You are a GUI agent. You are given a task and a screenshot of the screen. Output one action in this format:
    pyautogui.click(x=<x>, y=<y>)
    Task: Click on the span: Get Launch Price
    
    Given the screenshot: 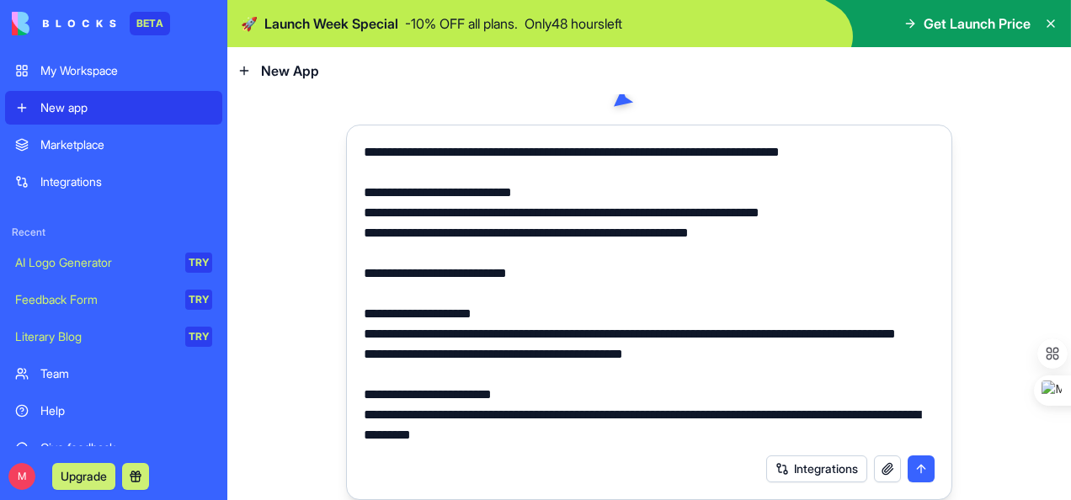 What is the action you would take?
    pyautogui.click(x=977, y=24)
    